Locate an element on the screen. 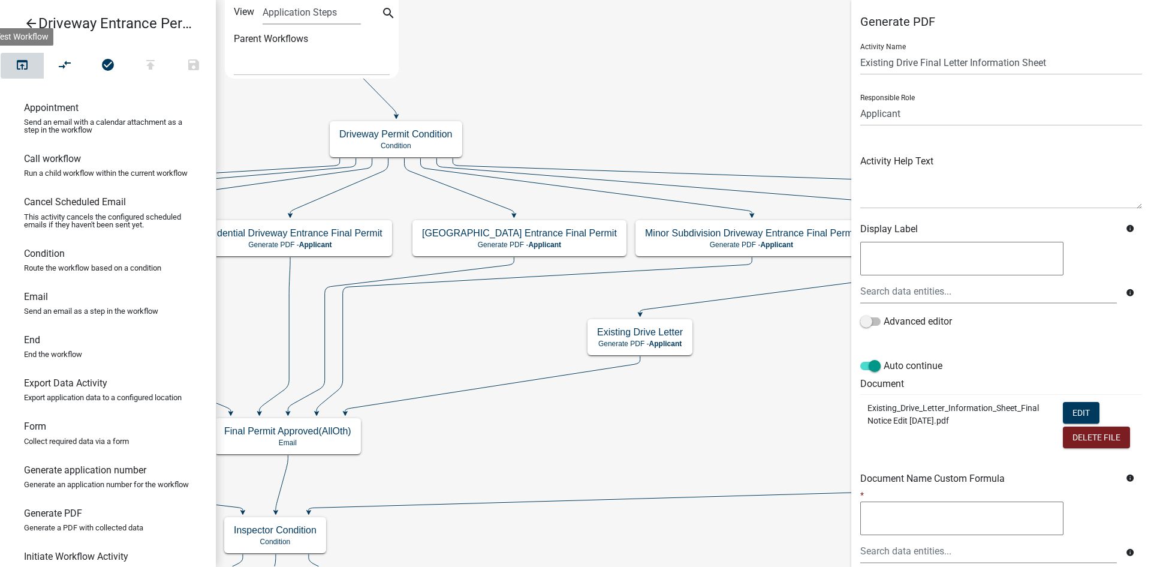 This screenshot has width=1151, height=567. button: Save is located at coordinates (194, 65).